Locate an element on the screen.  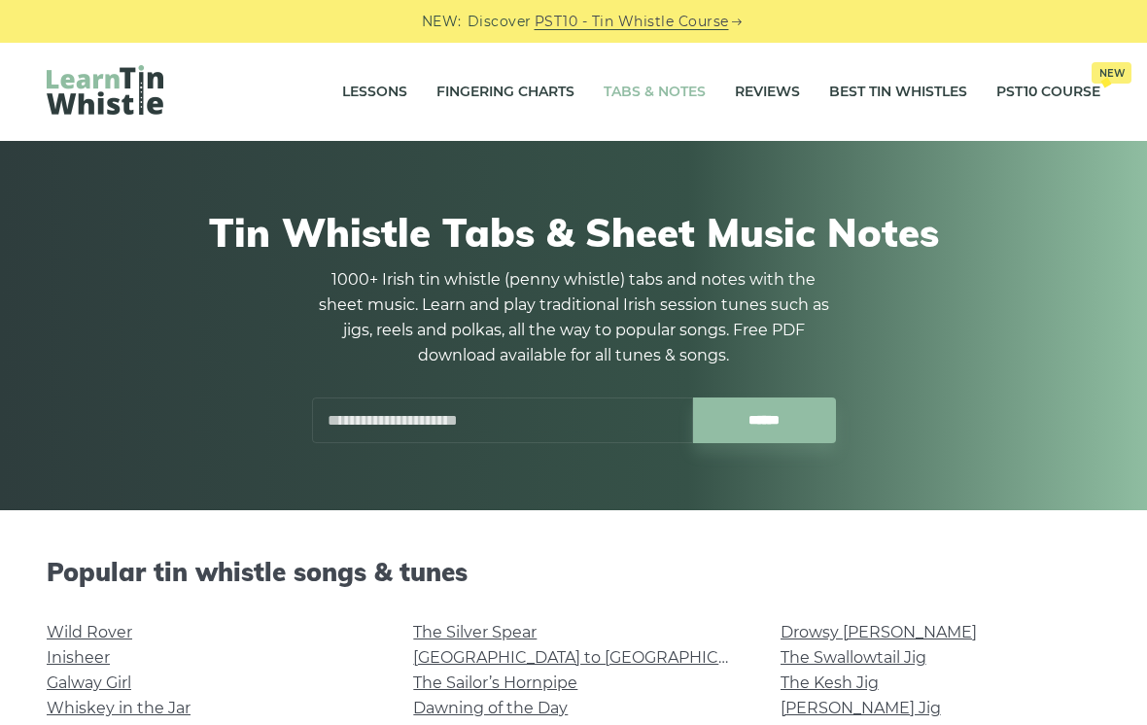
a: Tabs & Notes is located at coordinates (654, 92).